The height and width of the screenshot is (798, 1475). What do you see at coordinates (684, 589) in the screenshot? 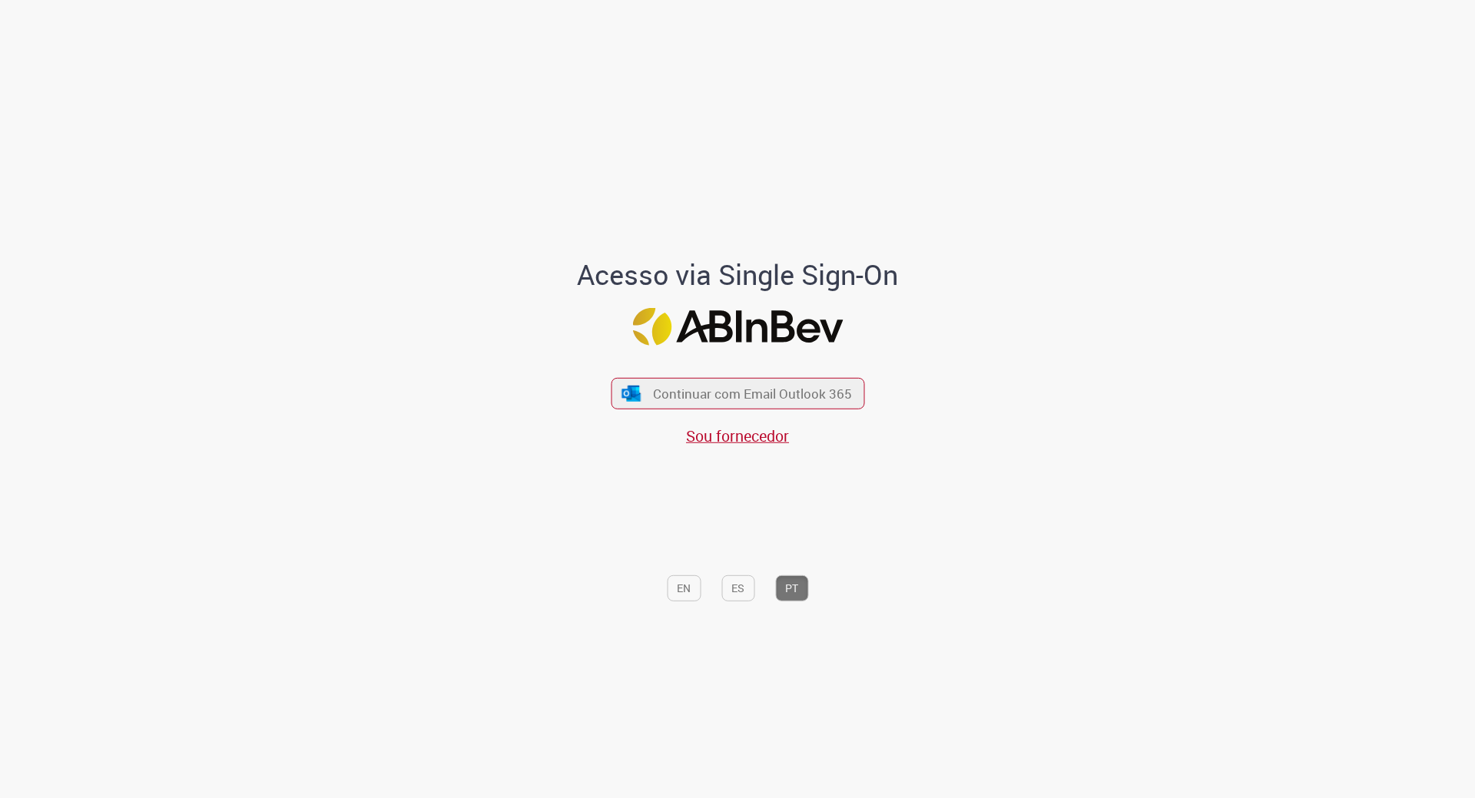
I see `button: EN` at bounding box center [684, 589].